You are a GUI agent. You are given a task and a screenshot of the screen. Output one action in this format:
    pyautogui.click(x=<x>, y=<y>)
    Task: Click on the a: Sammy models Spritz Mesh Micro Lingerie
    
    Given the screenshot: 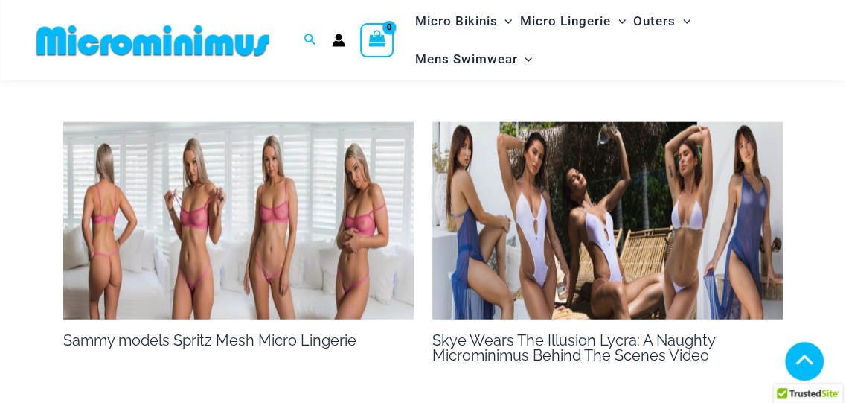 What is the action you would take?
    pyautogui.click(x=210, y=340)
    